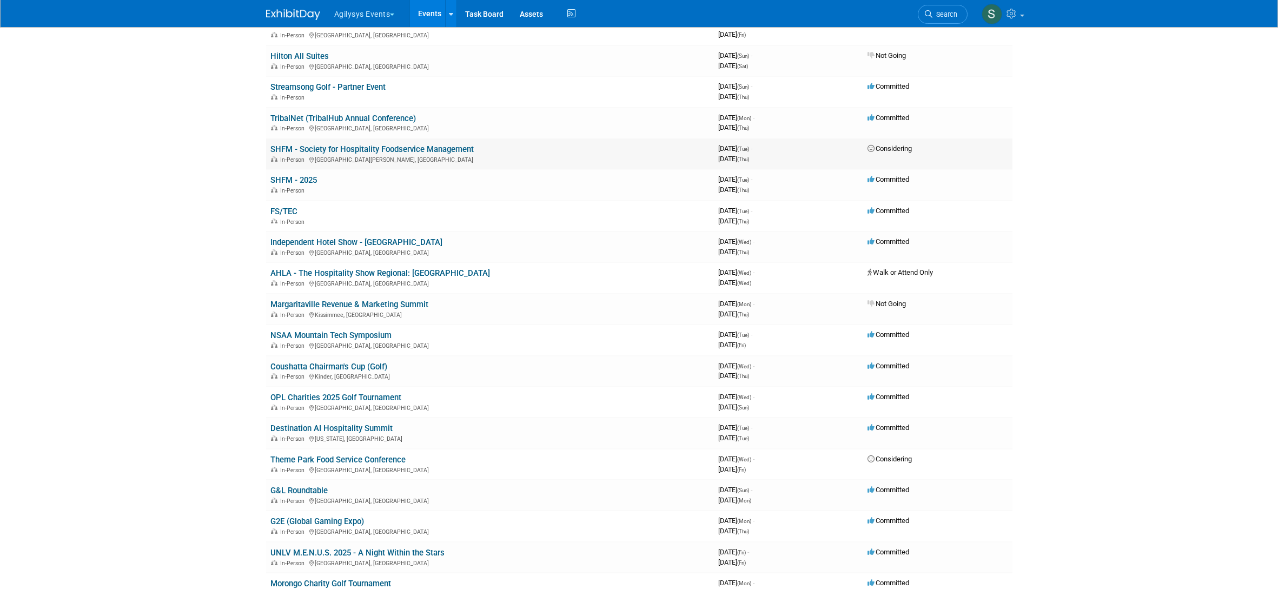 The height and width of the screenshot is (589, 1278). I want to click on a: Hilton All Suites, so click(300, 56).